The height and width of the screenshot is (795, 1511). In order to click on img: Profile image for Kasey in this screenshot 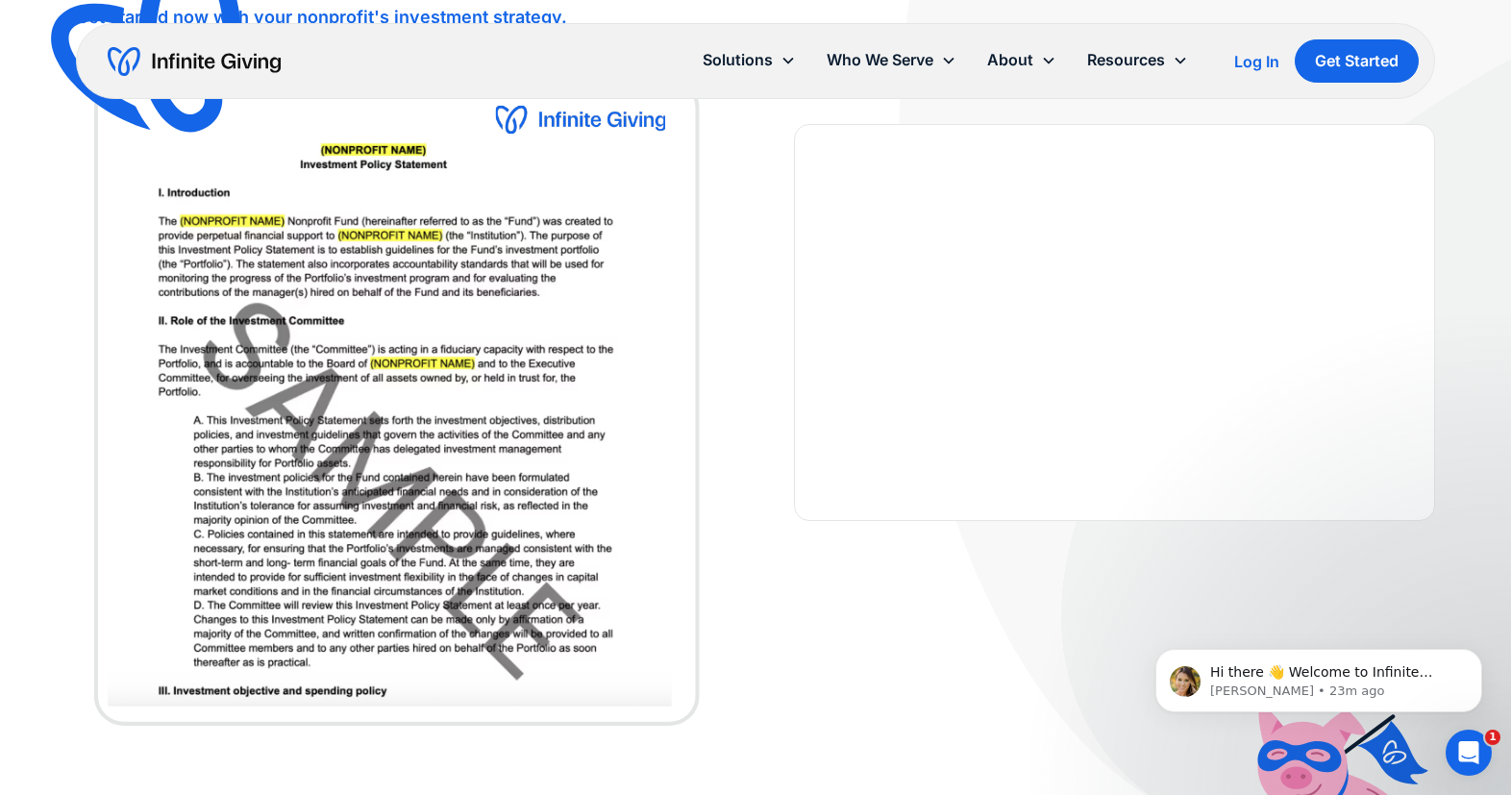, I will do `click(59, 73)`.